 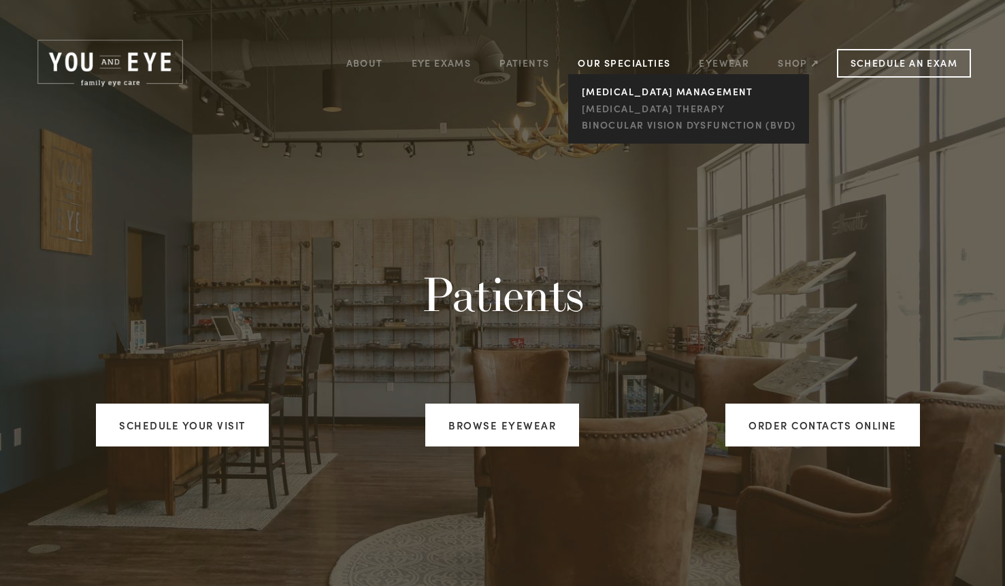 I want to click on a: Eye Exams, so click(x=442, y=63).